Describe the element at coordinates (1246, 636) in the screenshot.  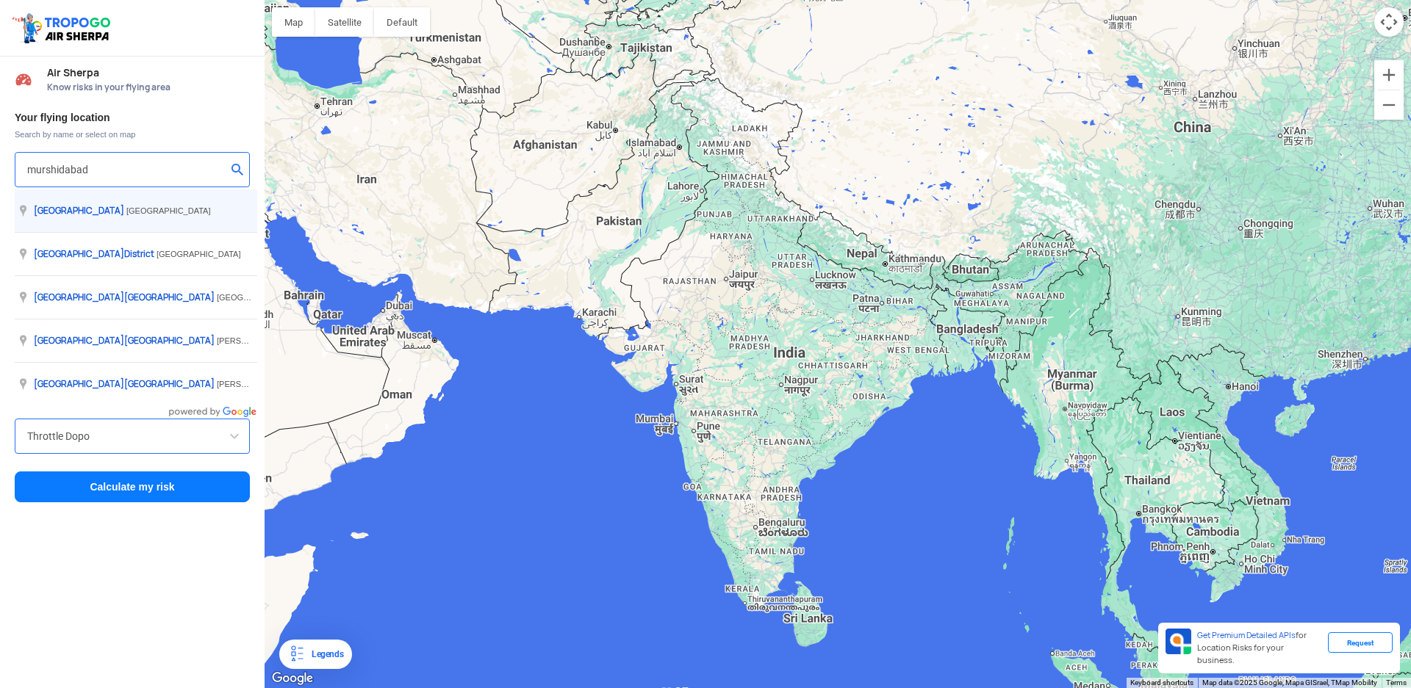
I see `span: Get Premium Detailed APIs` at that location.